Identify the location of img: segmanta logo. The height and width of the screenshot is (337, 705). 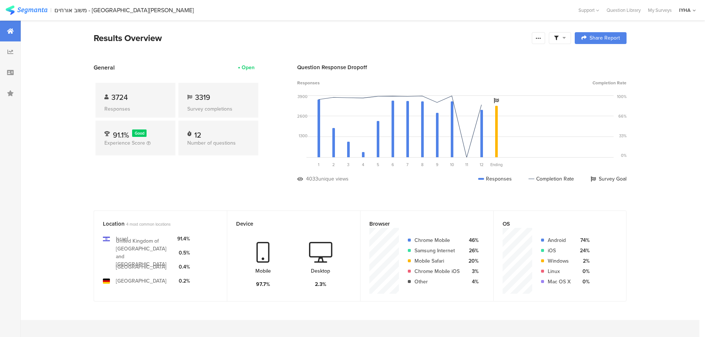
(26, 10).